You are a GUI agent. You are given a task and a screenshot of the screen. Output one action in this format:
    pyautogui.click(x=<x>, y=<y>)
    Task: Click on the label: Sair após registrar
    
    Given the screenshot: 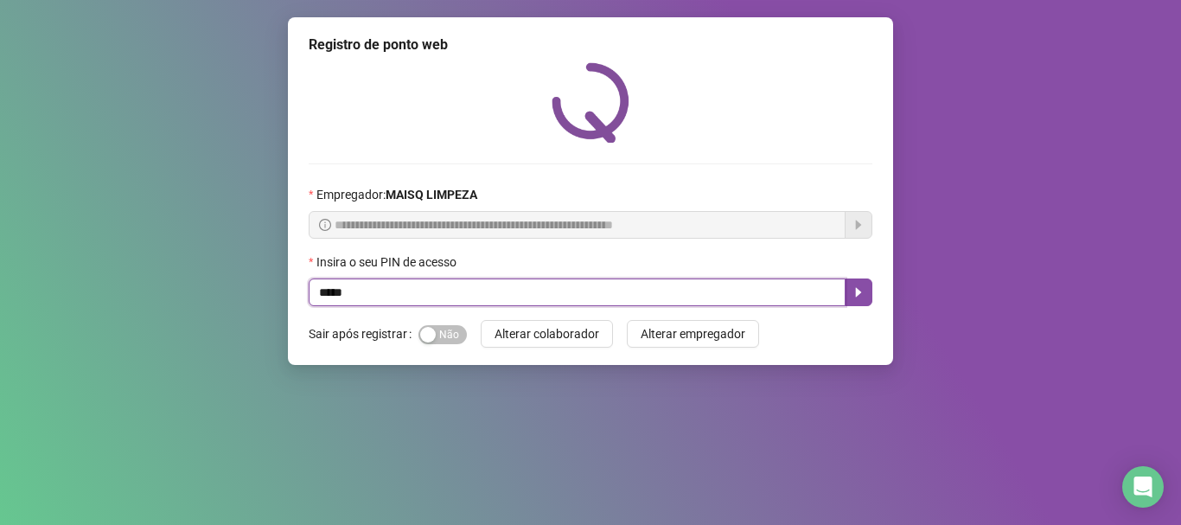 What is the action you would take?
    pyautogui.click(x=363, y=334)
    